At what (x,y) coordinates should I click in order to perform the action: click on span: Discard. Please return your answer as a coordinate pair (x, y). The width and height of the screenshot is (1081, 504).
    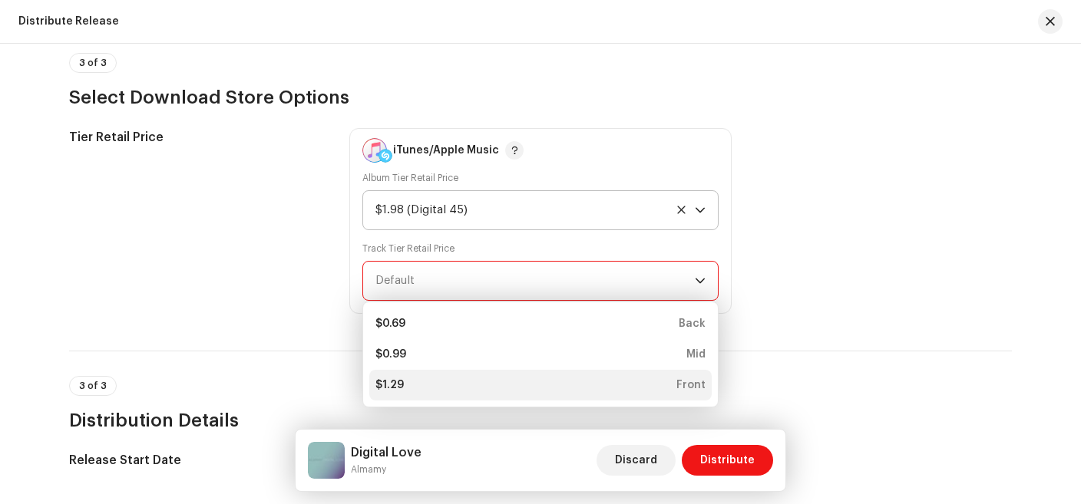
    Looking at the image, I should click on (636, 461).